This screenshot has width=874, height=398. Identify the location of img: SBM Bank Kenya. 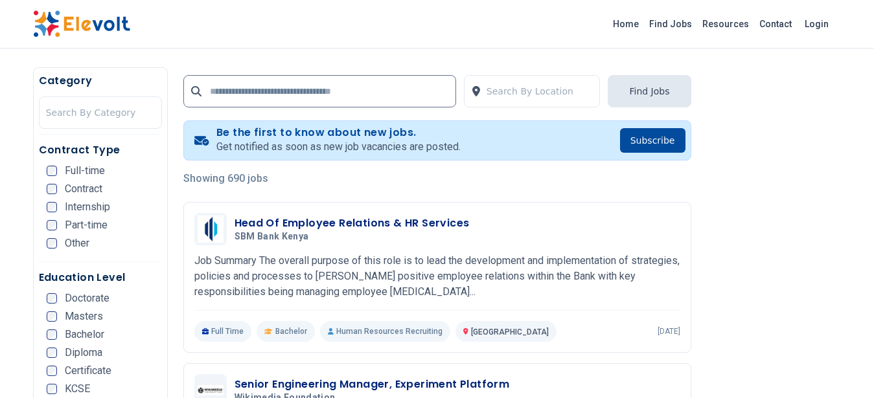
(211, 229).